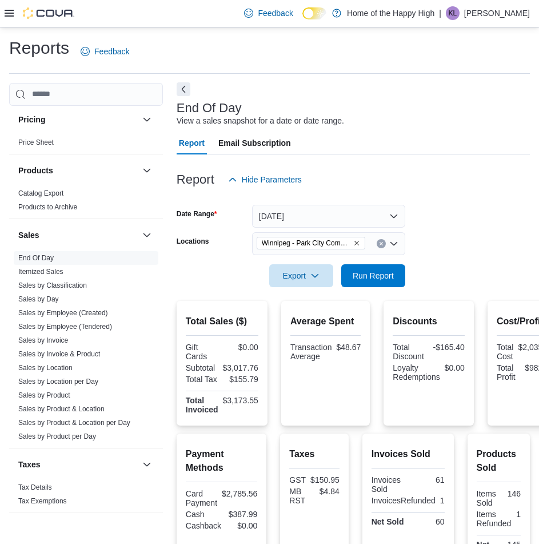  I want to click on h1: Reports, so click(39, 48).